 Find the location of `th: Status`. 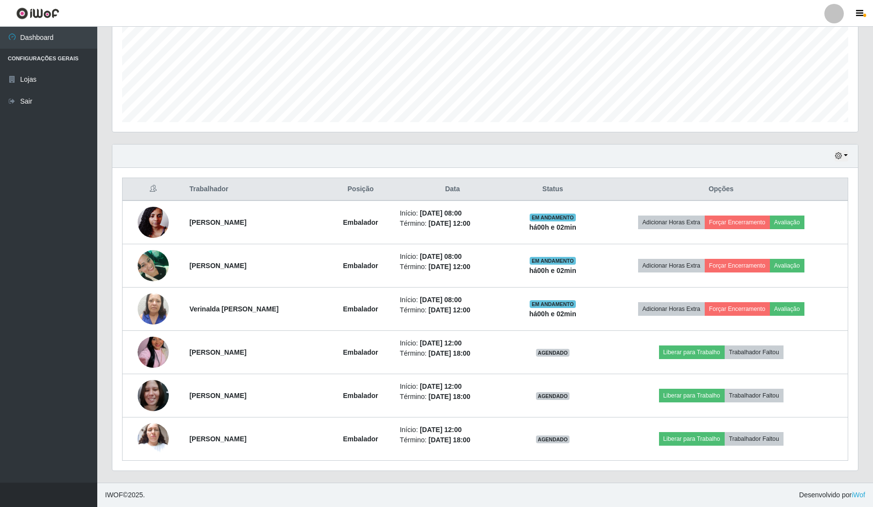

th: Status is located at coordinates (553, 189).